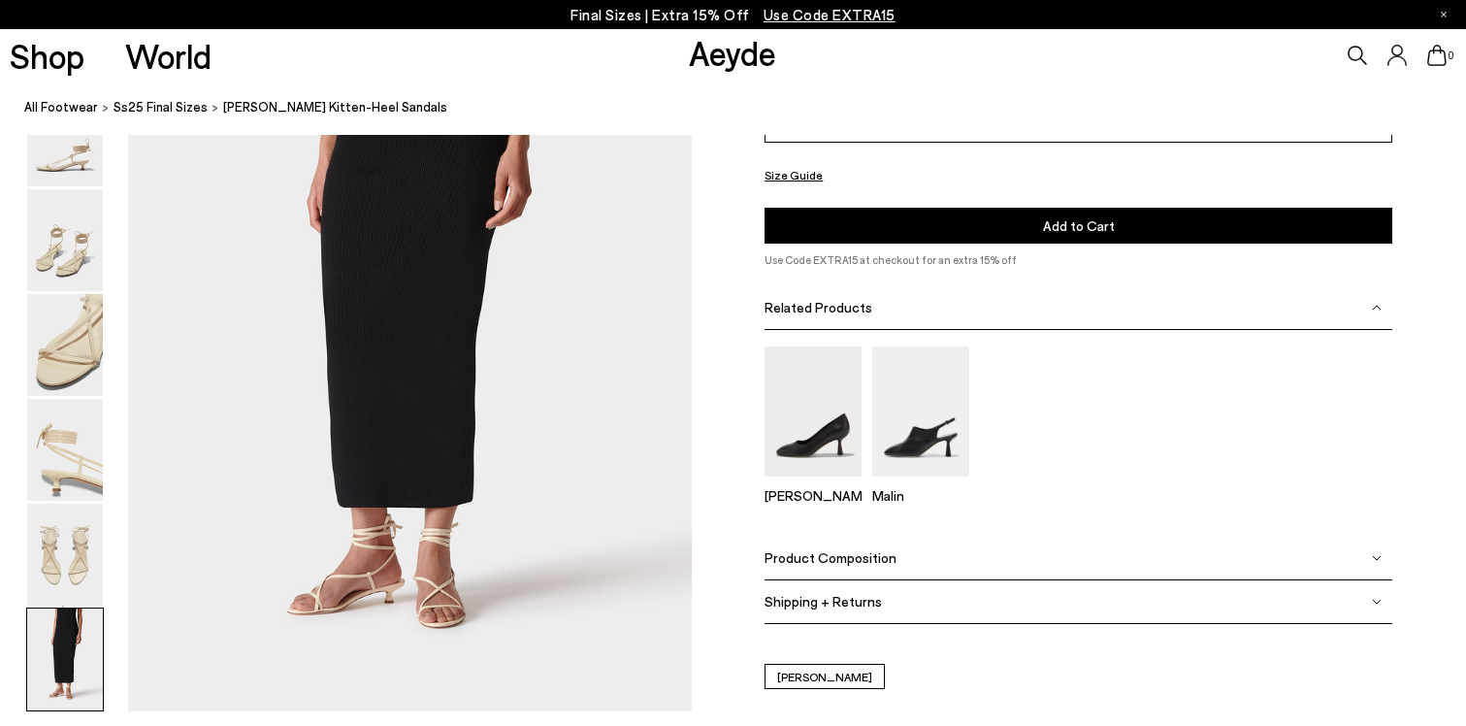 The height and width of the screenshot is (726, 1466). I want to click on nav: breadcrumb, so click(745, 108).